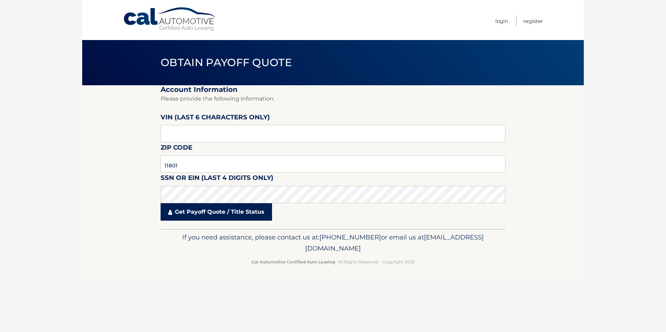 Image resolution: width=666 pixels, height=332 pixels. Describe the element at coordinates (533, 21) in the screenshot. I see `a: Register` at that location.